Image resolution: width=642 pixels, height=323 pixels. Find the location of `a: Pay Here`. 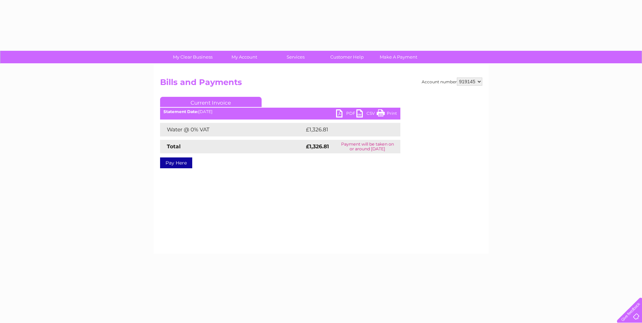

a: Pay Here is located at coordinates (176, 163).